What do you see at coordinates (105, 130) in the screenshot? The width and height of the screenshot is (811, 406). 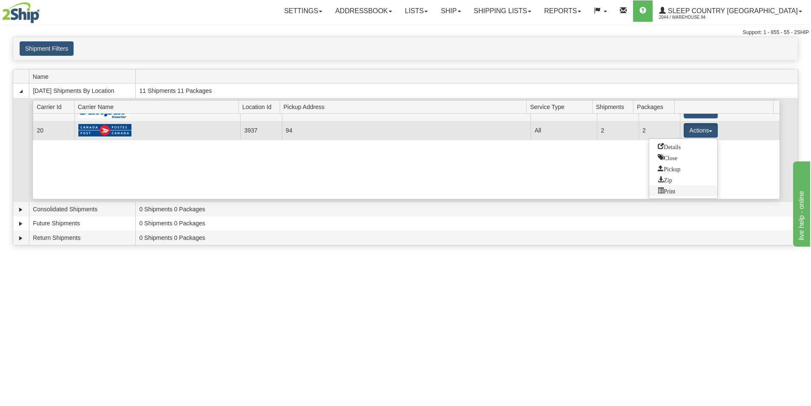 I see `img: Canada Post` at bounding box center [105, 130].